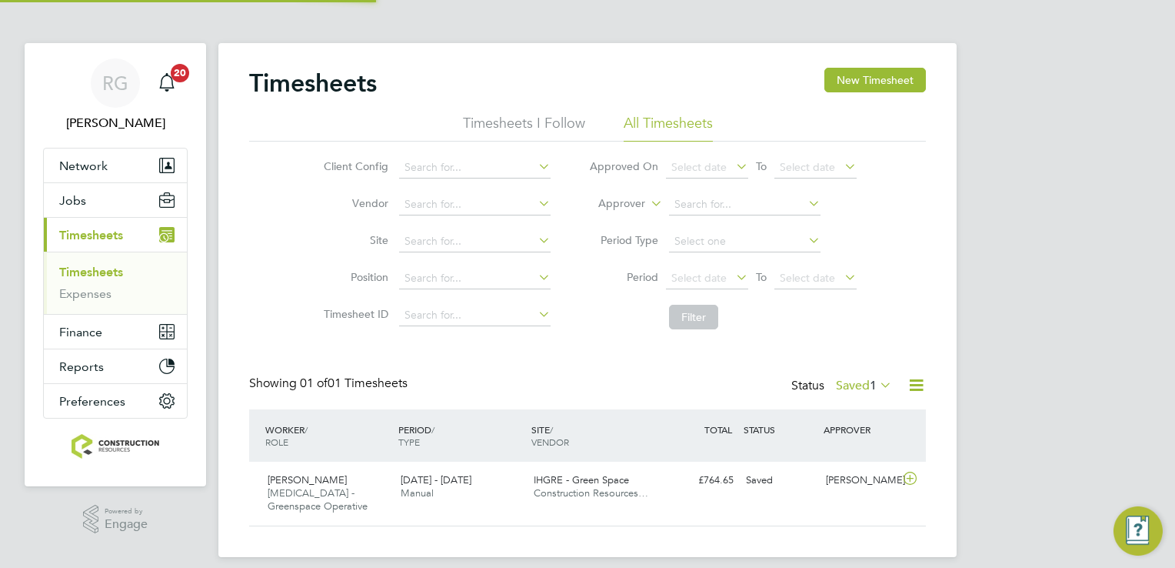  I want to click on span: 01 of, so click(314, 383).